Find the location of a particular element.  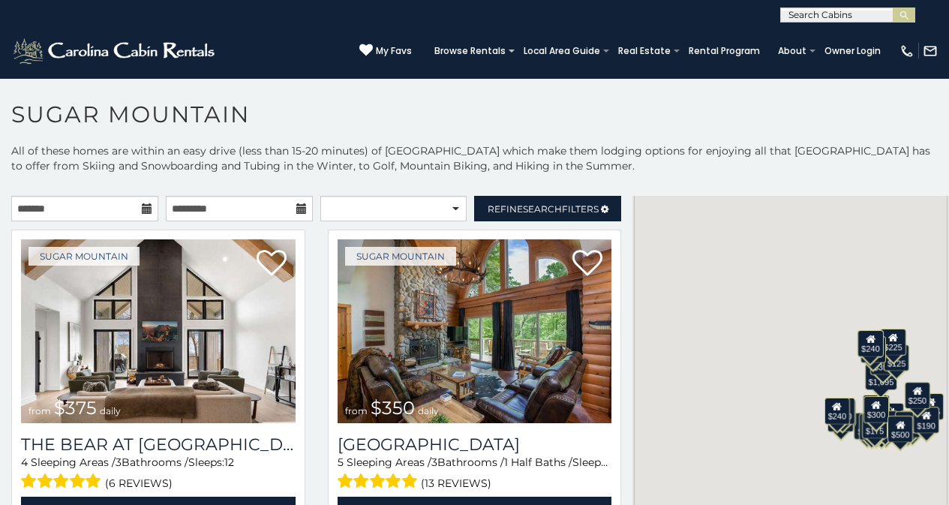

span: 4 is located at coordinates (24, 462).